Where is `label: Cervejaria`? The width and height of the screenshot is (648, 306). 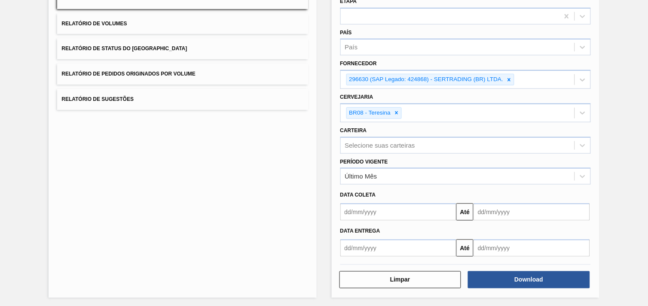
label: Cervejaria is located at coordinates (357, 97).